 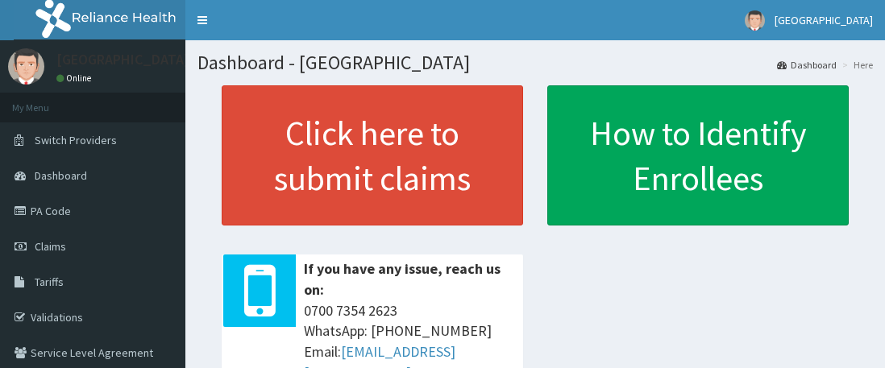 I want to click on span: Switch Providers, so click(x=76, y=140).